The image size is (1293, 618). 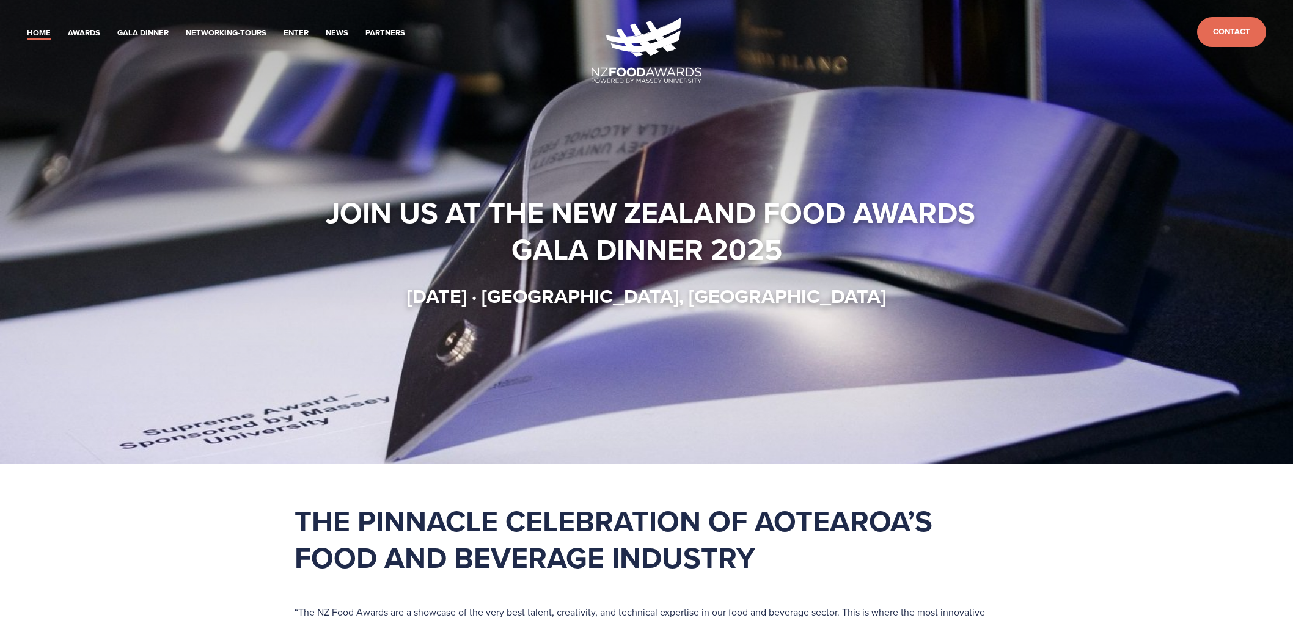 I want to click on a: News, so click(x=337, y=33).